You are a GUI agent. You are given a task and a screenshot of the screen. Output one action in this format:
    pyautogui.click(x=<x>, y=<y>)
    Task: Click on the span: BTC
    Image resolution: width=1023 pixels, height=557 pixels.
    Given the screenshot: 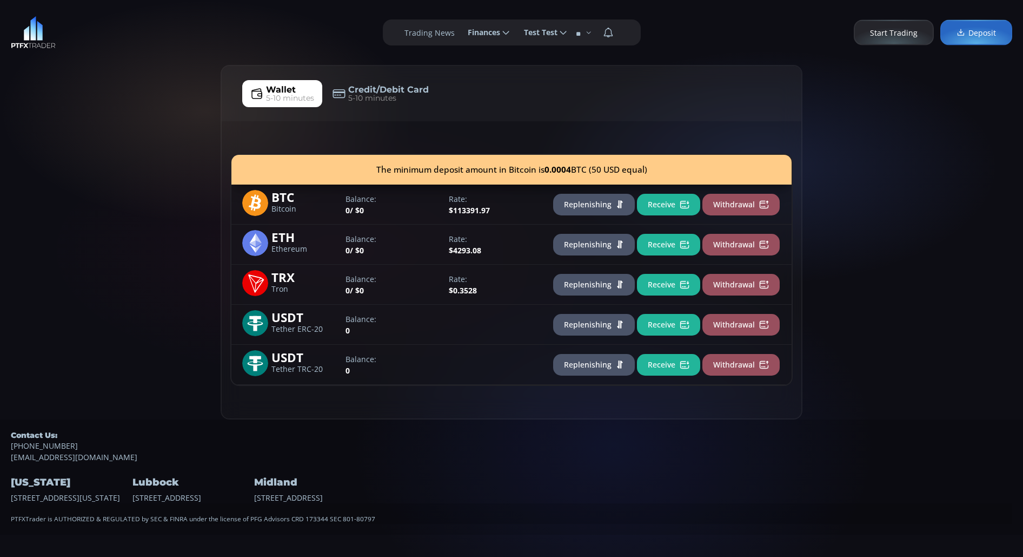 What is the action you would take?
    pyautogui.click(x=304, y=196)
    